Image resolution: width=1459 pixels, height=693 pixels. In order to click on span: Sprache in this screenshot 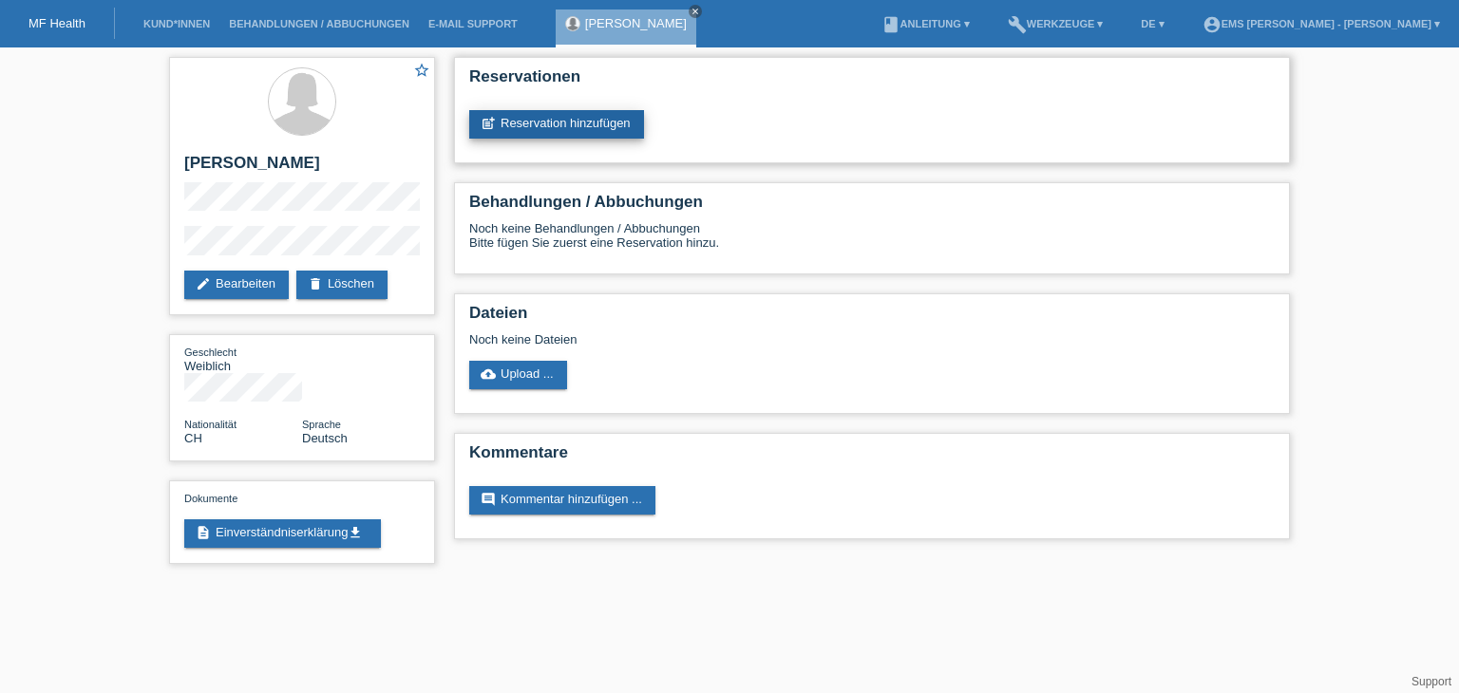, I will do `click(321, 425)`.